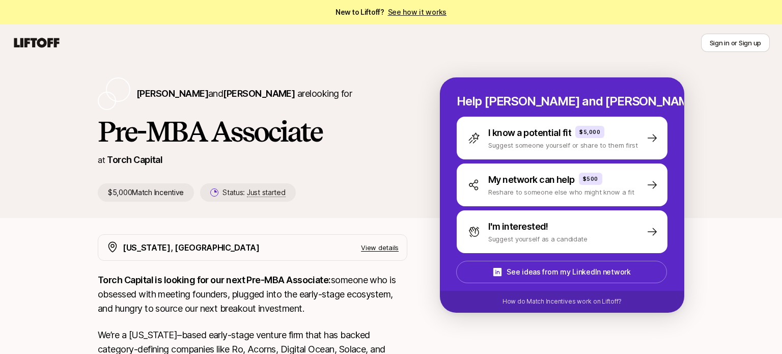  Describe the element at coordinates (563, 145) in the screenshot. I see `p: Suggest someone yourself or share to them first` at that location.